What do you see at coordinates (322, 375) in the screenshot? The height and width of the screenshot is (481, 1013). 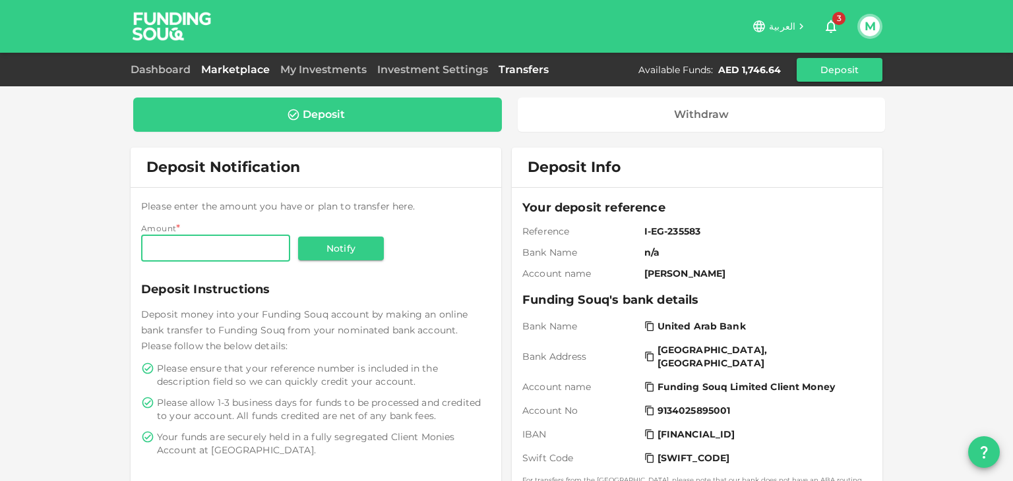 I see `span: Please ensure that your reference number is included in the description field so we can quickly c...` at bounding box center [322, 375].